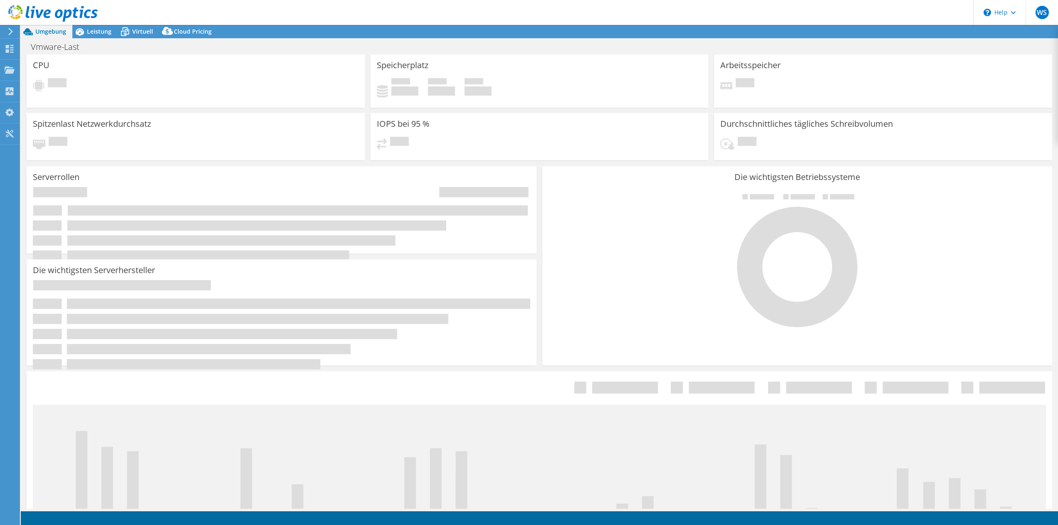 Image resolution: width=1058 pixels, height=525 pixels. What do you see at coordinates (806, 124) in the screenshot?
I see `h3: Durchschnittliches tägliches Schreibvolumen` at bounding box center [806, 124].